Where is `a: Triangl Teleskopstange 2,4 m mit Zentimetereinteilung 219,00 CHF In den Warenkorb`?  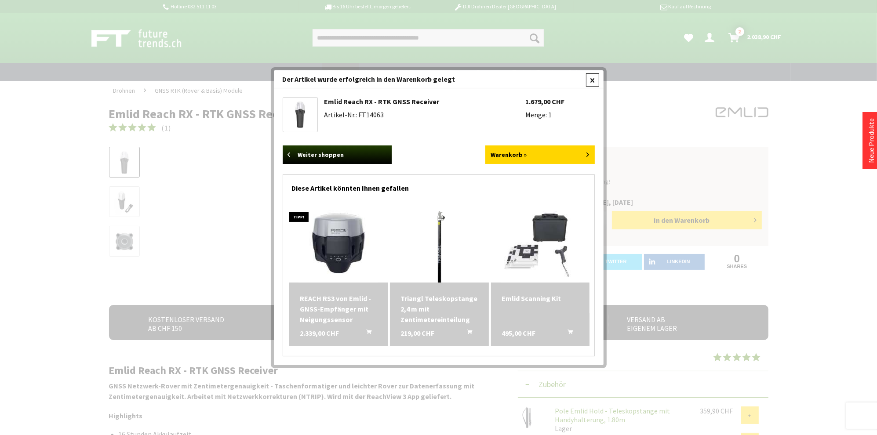 a: Triangl Teleskopstange 2,4 m mit Zentimetereinteilung 219,00 CHF In den Warenkorb is located at coordinates (439, 309).